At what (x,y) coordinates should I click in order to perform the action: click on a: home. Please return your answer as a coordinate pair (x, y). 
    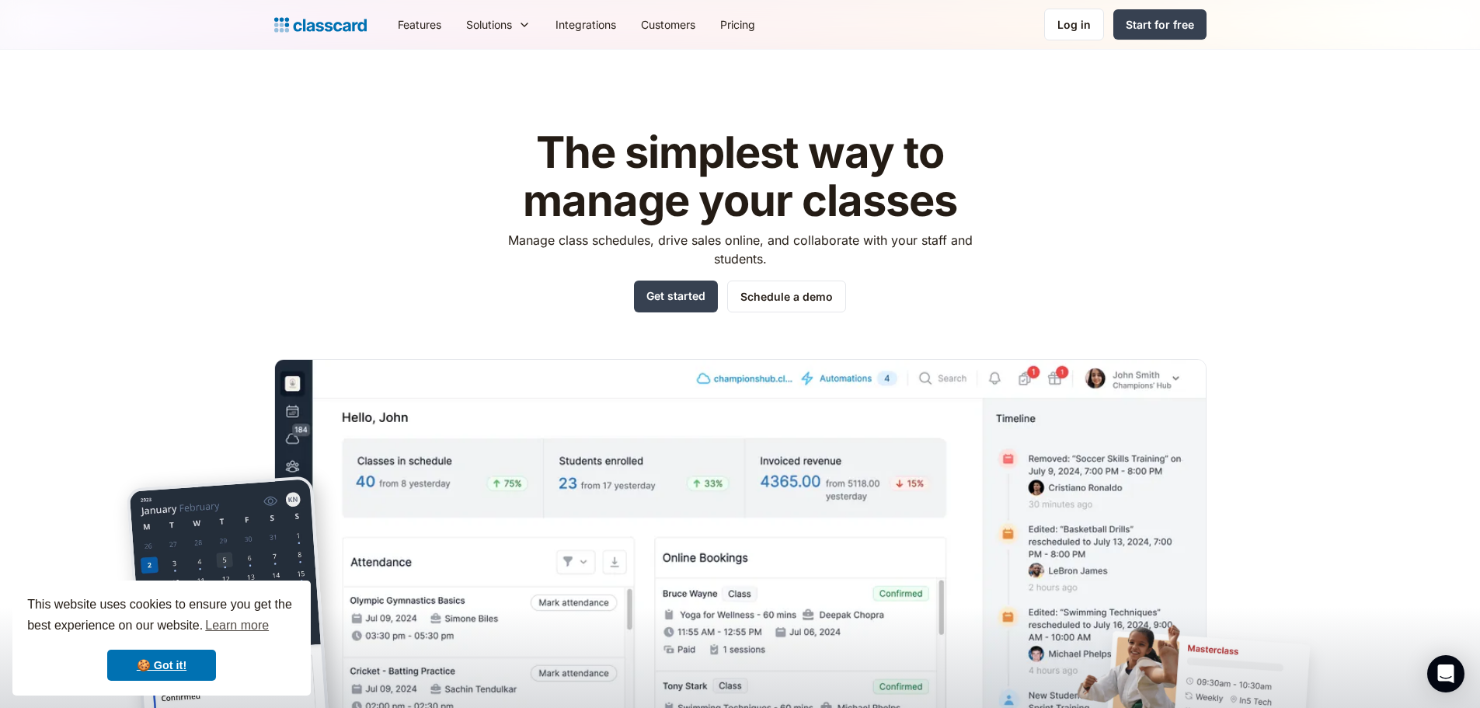
    Looking at the image, I should click on (320, 25).